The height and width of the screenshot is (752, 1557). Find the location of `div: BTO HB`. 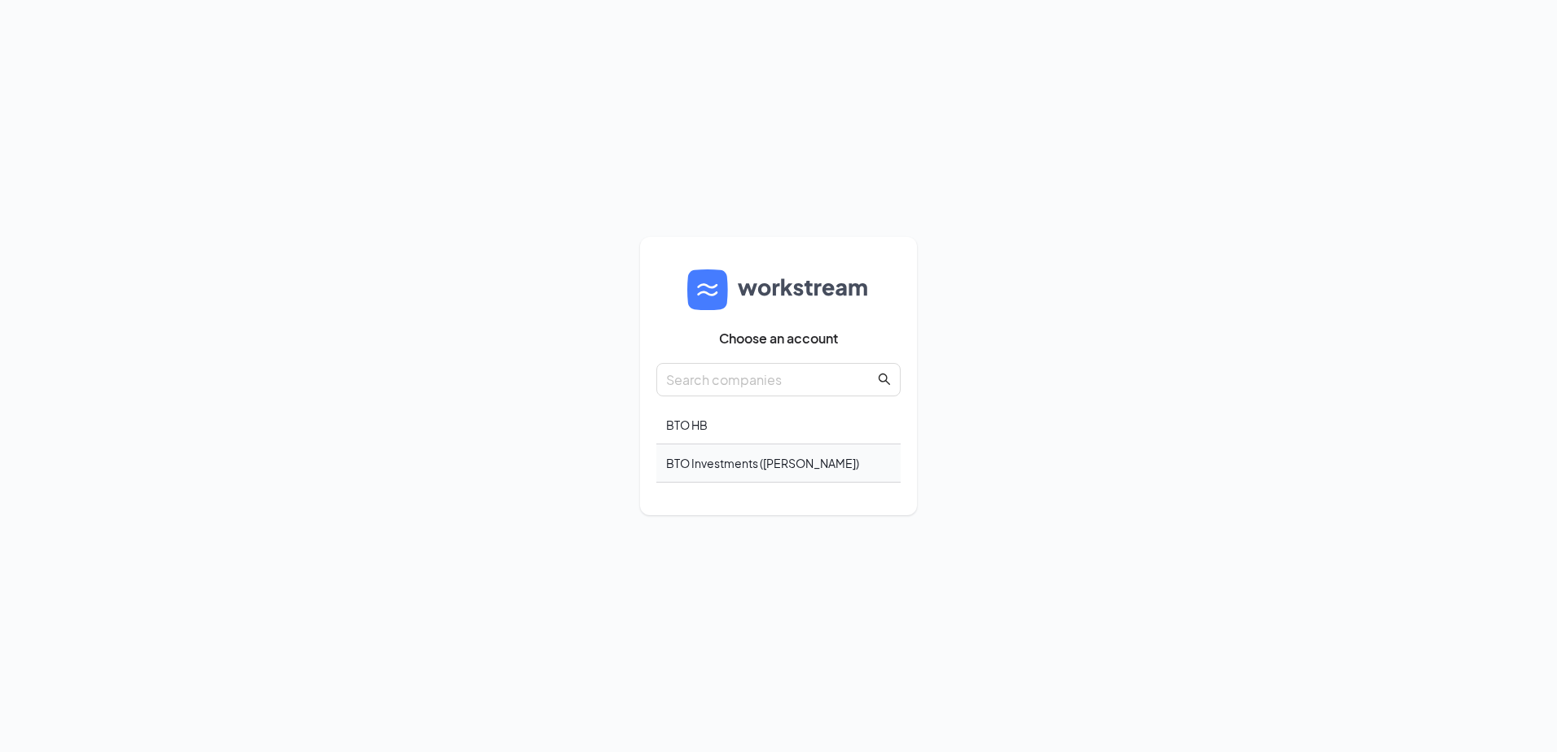

div: BTO HB is located at coordinates (778, 425).